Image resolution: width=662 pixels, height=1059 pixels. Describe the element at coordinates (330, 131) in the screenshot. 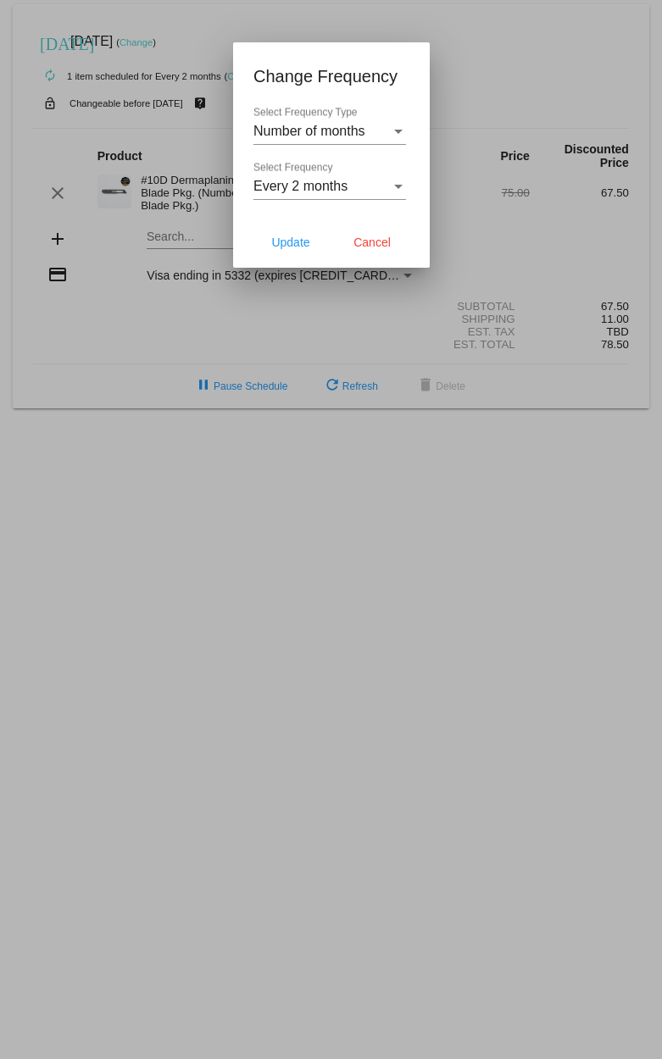

I see `mat-select: Select Frequency Type` at that location.